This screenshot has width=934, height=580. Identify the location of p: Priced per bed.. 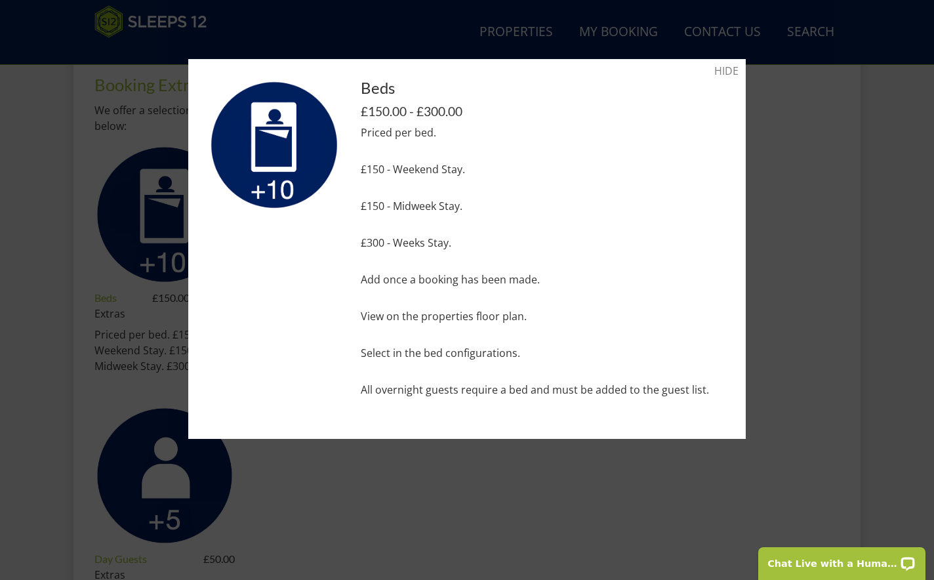
(543, 132).